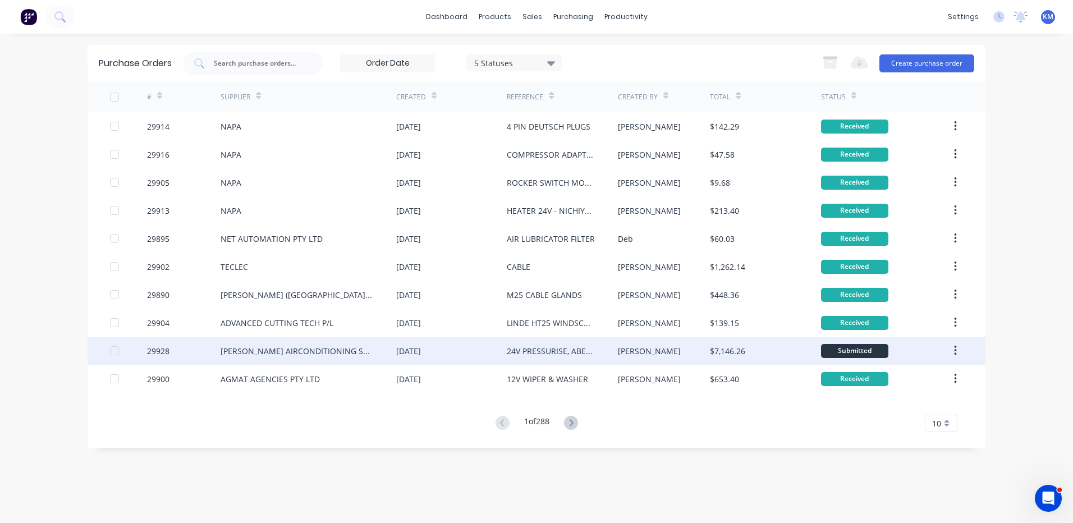 This screenshot has width=1073, height=523. What do you see at coordinates (724, 379) in the screenshot?
I see `div: $653.40` at bounding box center [724, 379].